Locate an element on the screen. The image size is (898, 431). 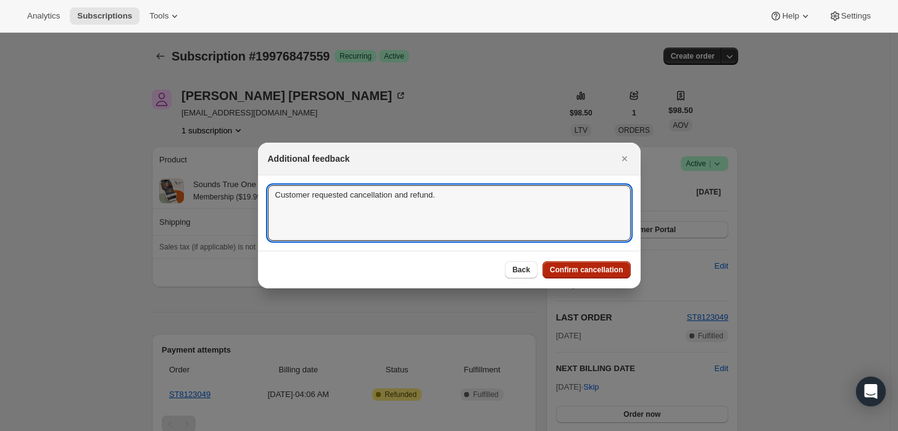
button: Tools is located at coordinates (165, 16).